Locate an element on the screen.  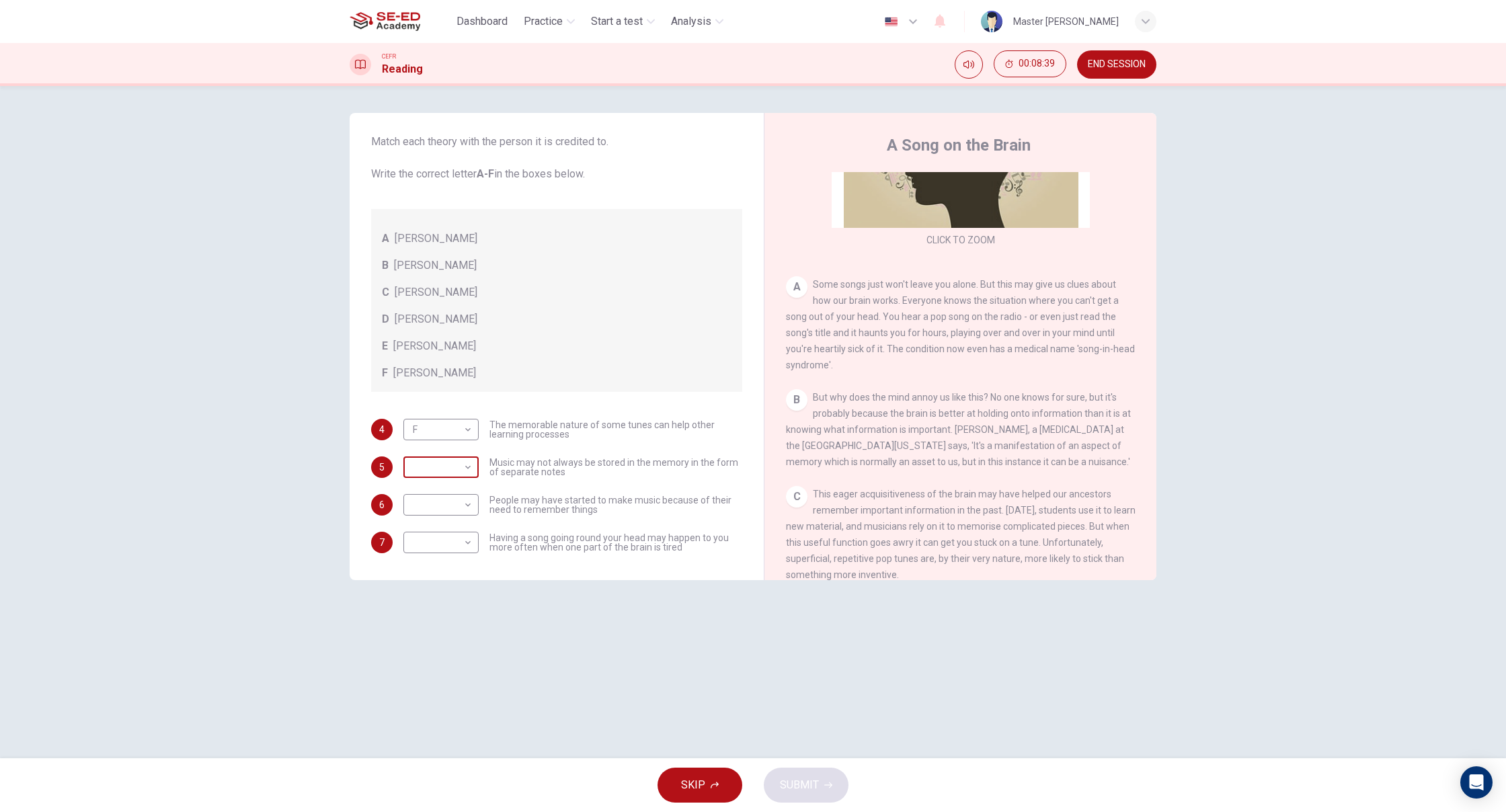
span: 00:08:39 is located at coordinates (1036, 64).